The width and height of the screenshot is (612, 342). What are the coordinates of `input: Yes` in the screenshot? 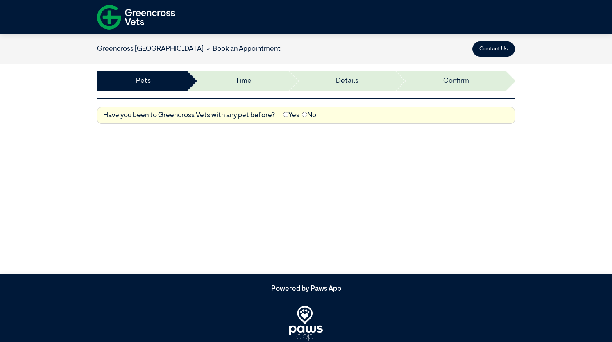 It's located at (286, 114).